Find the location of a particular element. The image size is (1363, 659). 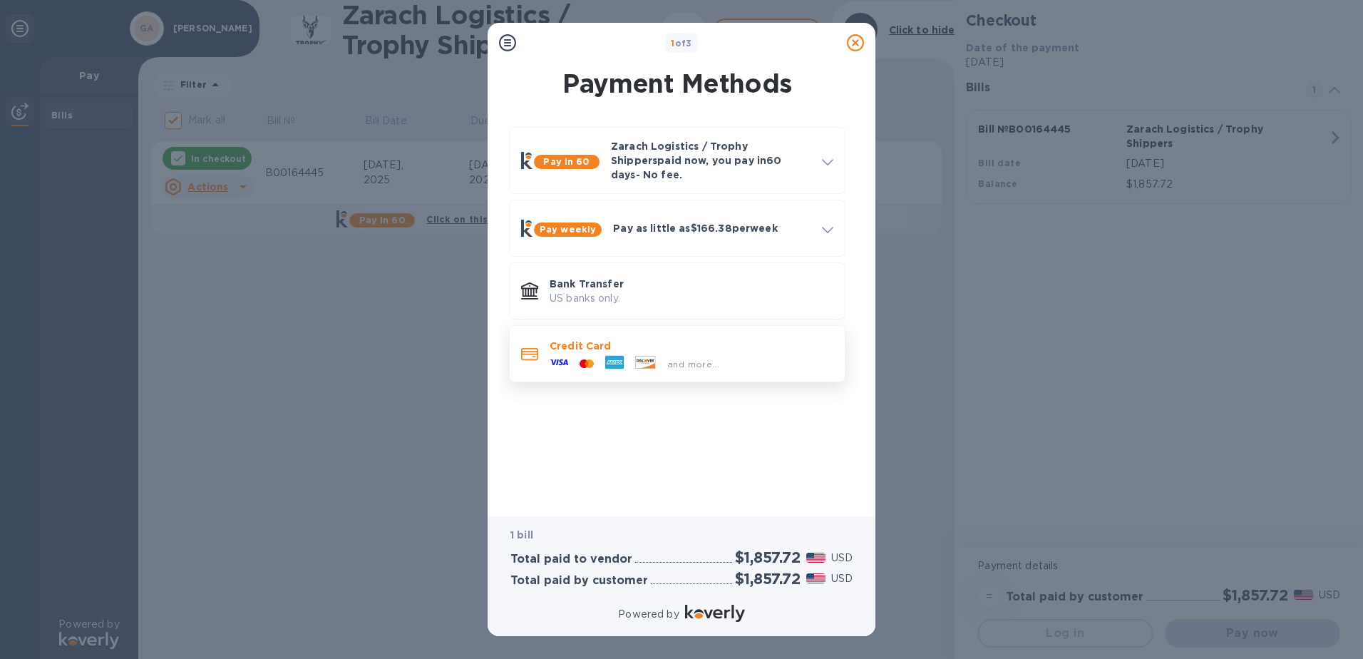

h1: Payment Methods is located at coordinates (677, 83).